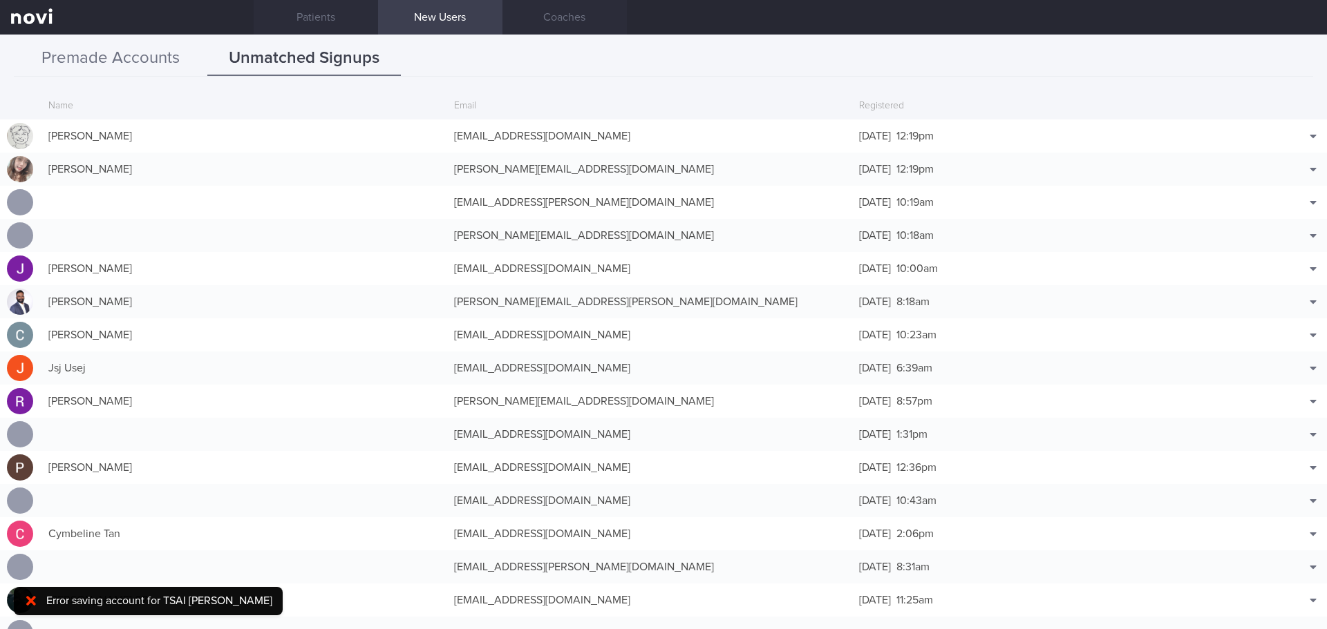 The width and height of the screenshot is (1327, 629). Describe the element at coordinates (916, 335) in the screenshot. I see `span: 10:23am` at that location.